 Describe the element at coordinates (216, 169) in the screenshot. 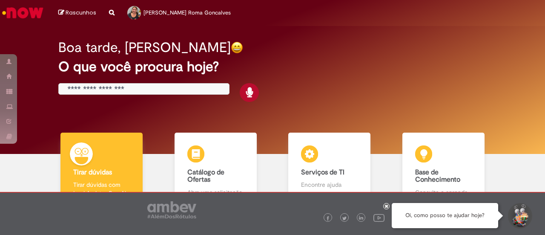

I see `a: Catálogo de Ofertas Abra uma solicitação` at that location.